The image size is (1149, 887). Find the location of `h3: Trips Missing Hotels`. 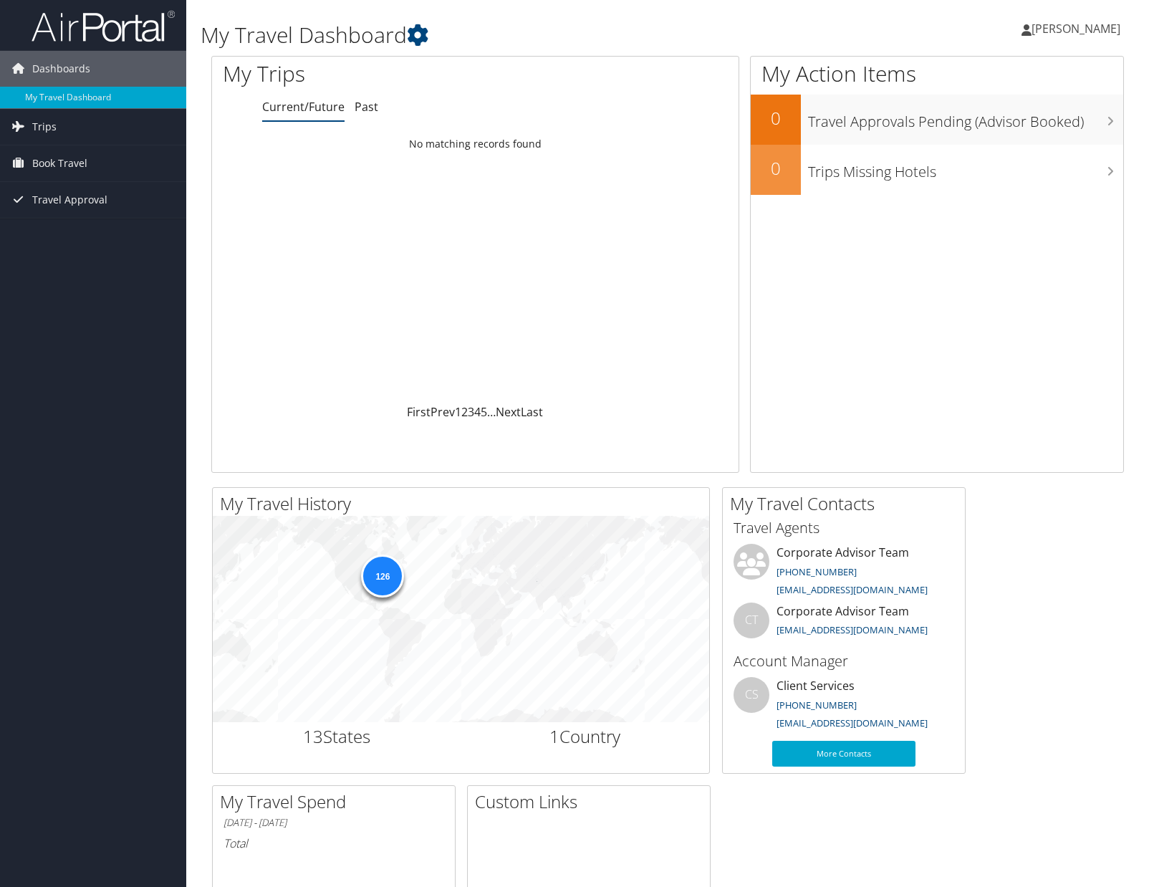

h3: Trips Missing Hotels is located at coordinates (966, 168).